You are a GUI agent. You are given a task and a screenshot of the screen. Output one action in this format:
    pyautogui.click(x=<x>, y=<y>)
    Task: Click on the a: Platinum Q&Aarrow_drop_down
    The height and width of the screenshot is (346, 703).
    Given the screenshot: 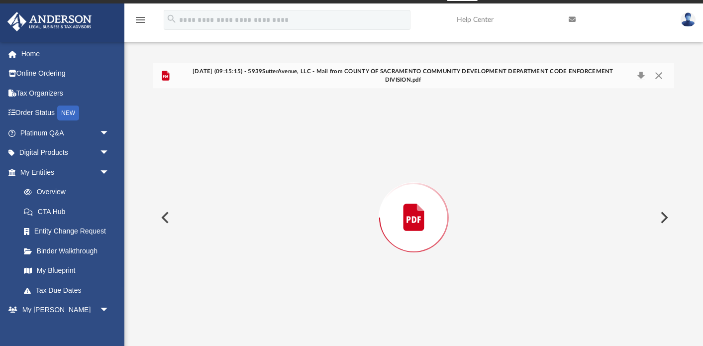 What is the action you would take?
    pyautogui.click(x=66, y=133)
    